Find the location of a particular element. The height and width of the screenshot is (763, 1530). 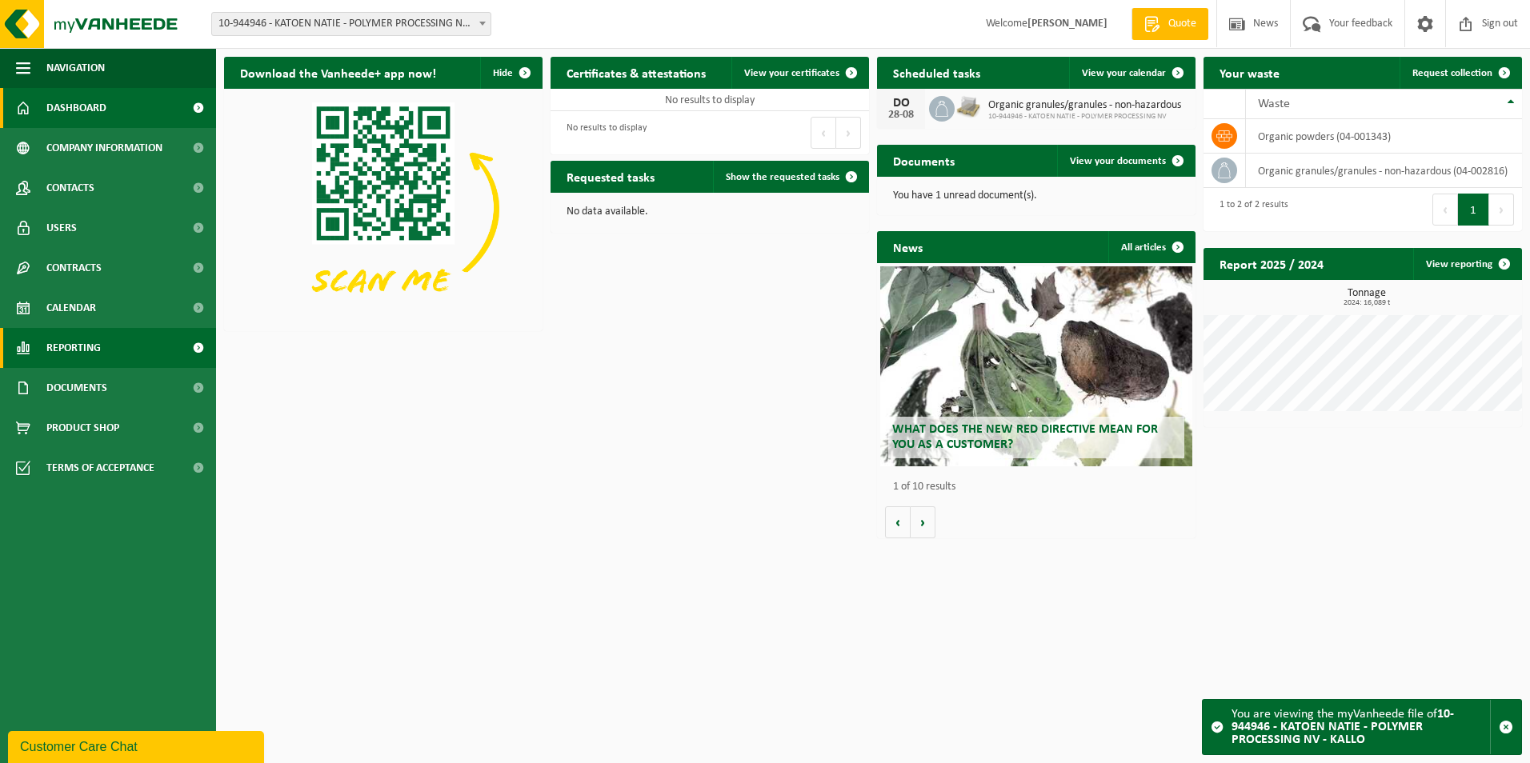

div: Customer Care Chat is located at coordinates (128, 19).